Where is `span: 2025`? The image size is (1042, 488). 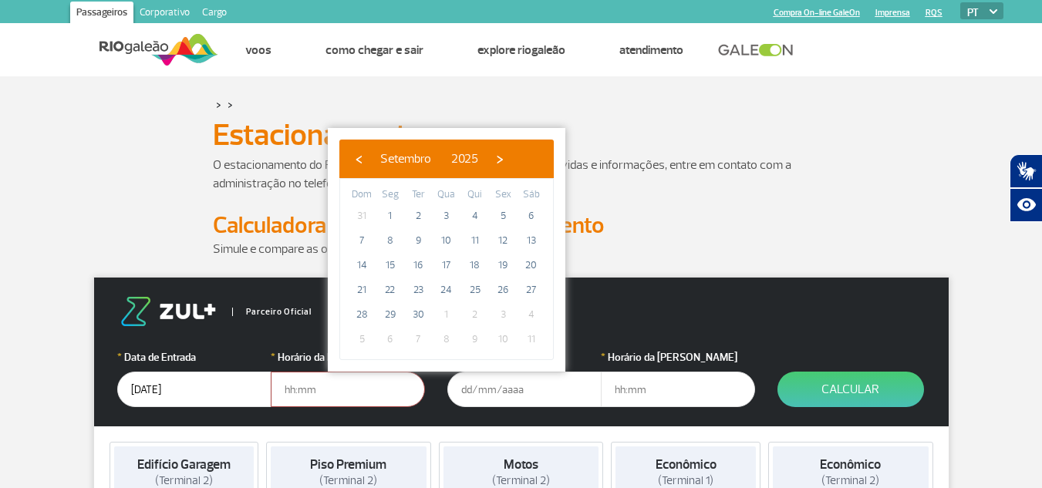
span: 2025 is located at coordinates (464, 159).